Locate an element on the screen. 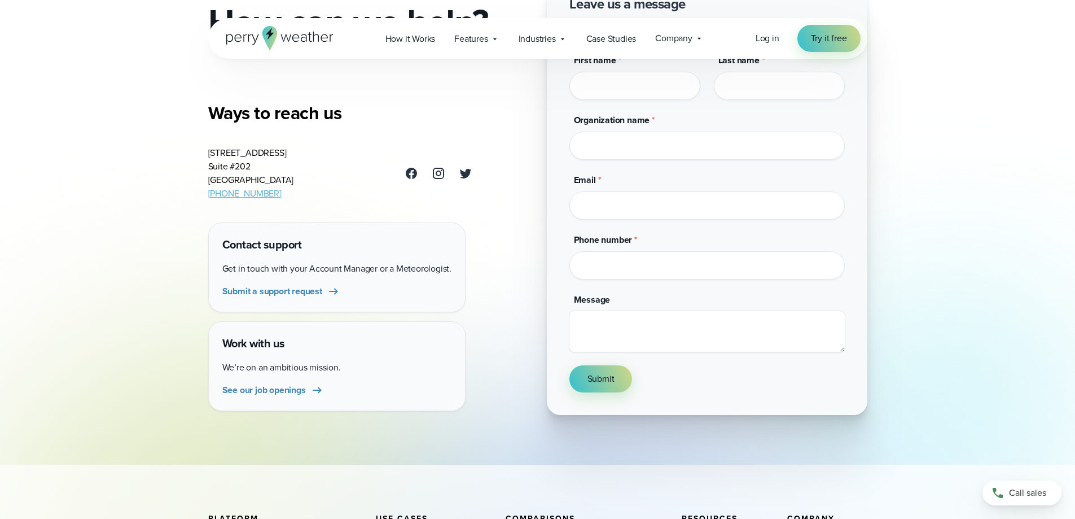  a: Call sales is located at coordinates (1022, 493).